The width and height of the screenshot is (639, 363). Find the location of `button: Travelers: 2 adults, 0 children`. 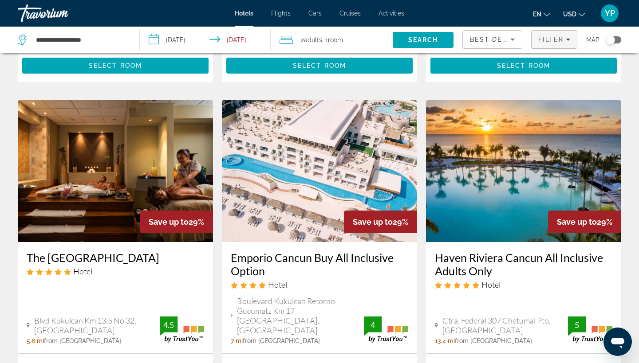

button: Travelers: 2 adults, 0 children is located at coordinates (331, 40).